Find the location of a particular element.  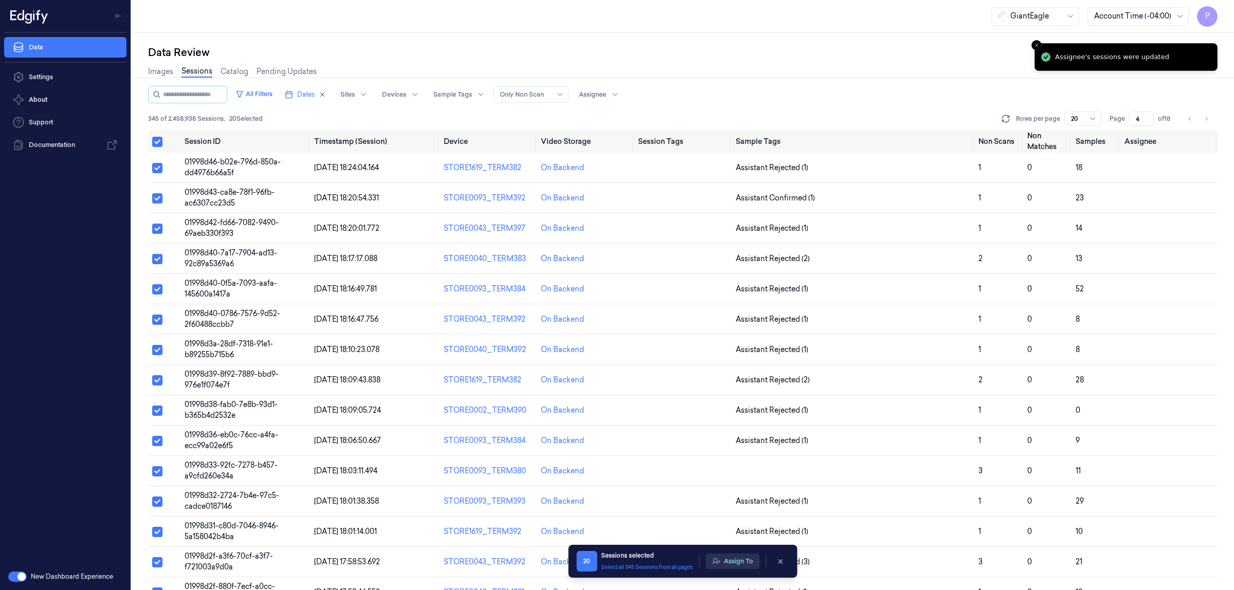

span: Dates is located at coordinates (306, 95).